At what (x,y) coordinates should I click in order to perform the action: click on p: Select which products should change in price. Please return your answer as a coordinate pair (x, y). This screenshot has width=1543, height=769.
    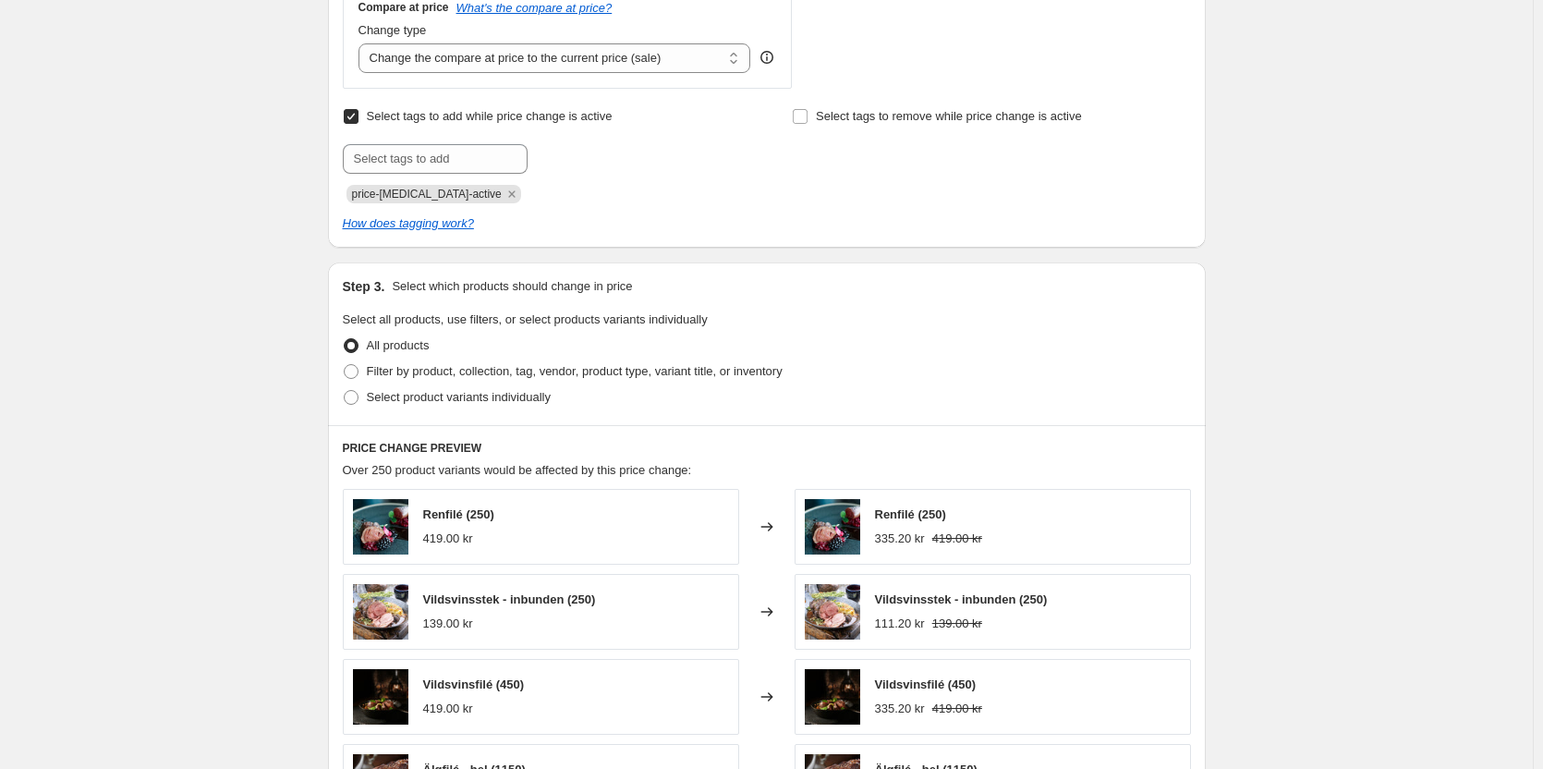
    Looking at the image, I should click on (512, 286).